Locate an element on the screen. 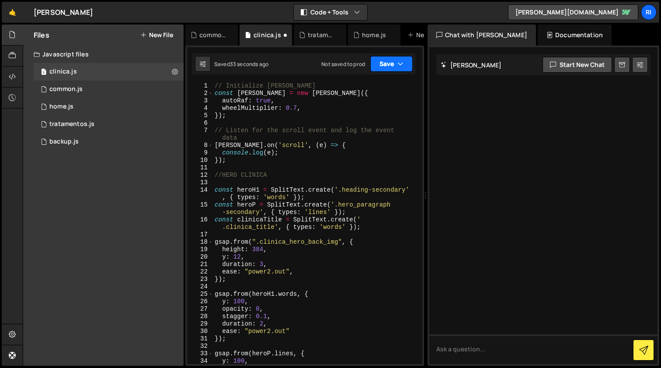 The width and height of the screenshot is (661, 368). div: 32 is located at coordinates (200, 346).